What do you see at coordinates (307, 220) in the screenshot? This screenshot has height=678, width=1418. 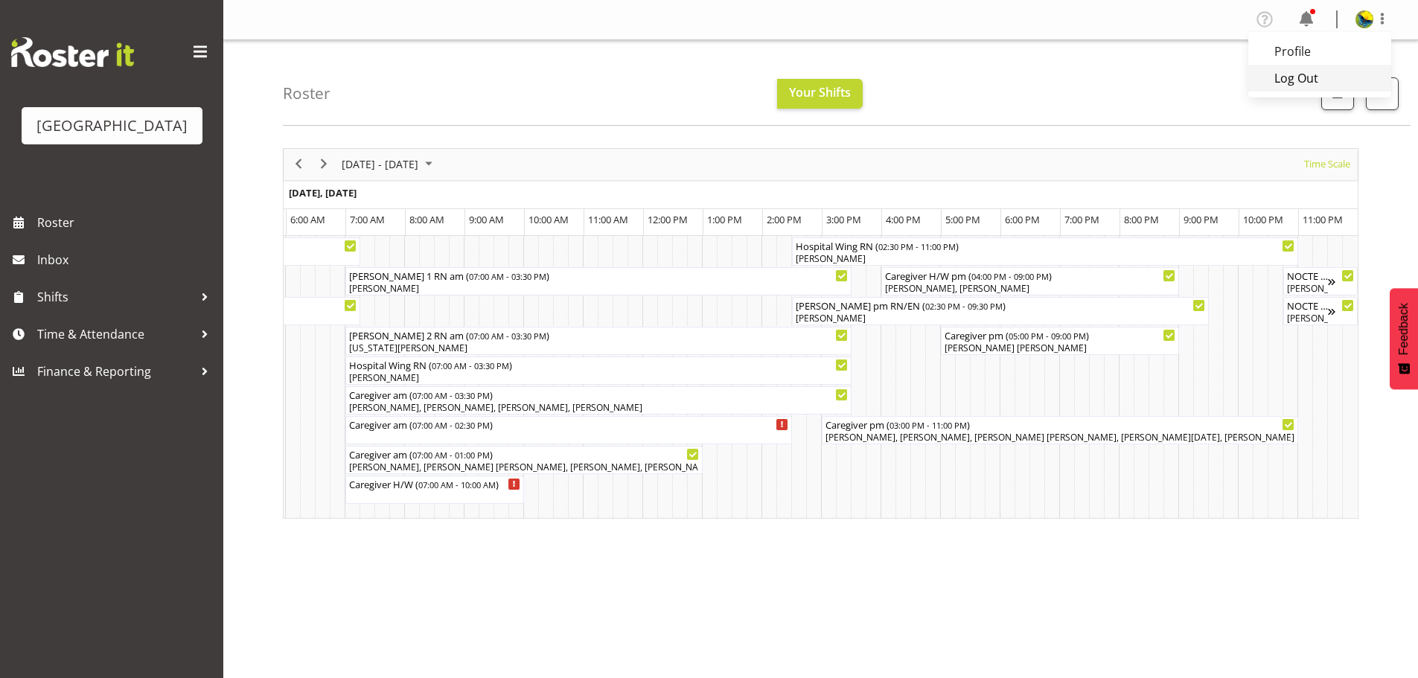 I see `span: 6:00 AM` at bounding box center [307, 220].